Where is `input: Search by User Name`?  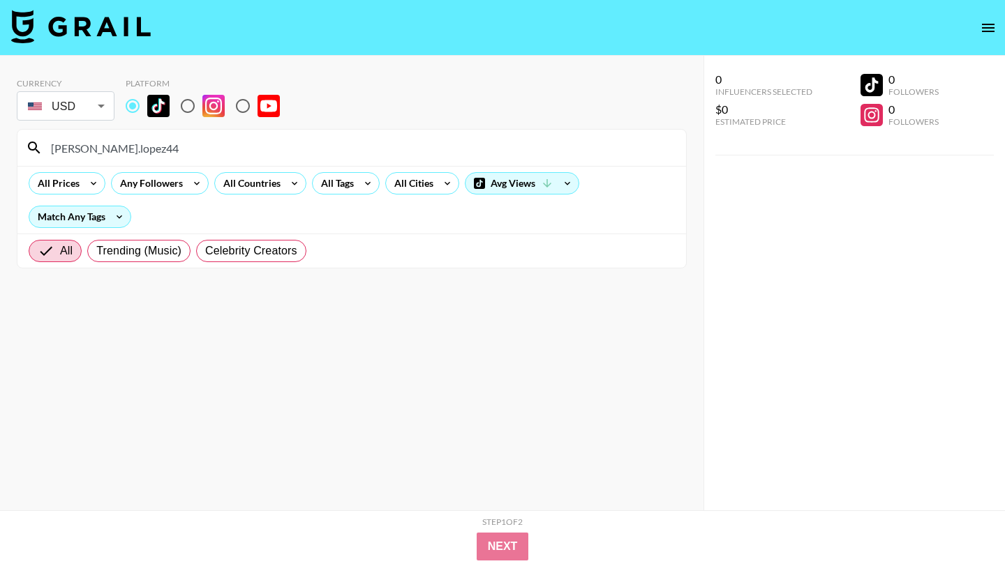 input: Search by User Name is located at coordinates (360, 148).